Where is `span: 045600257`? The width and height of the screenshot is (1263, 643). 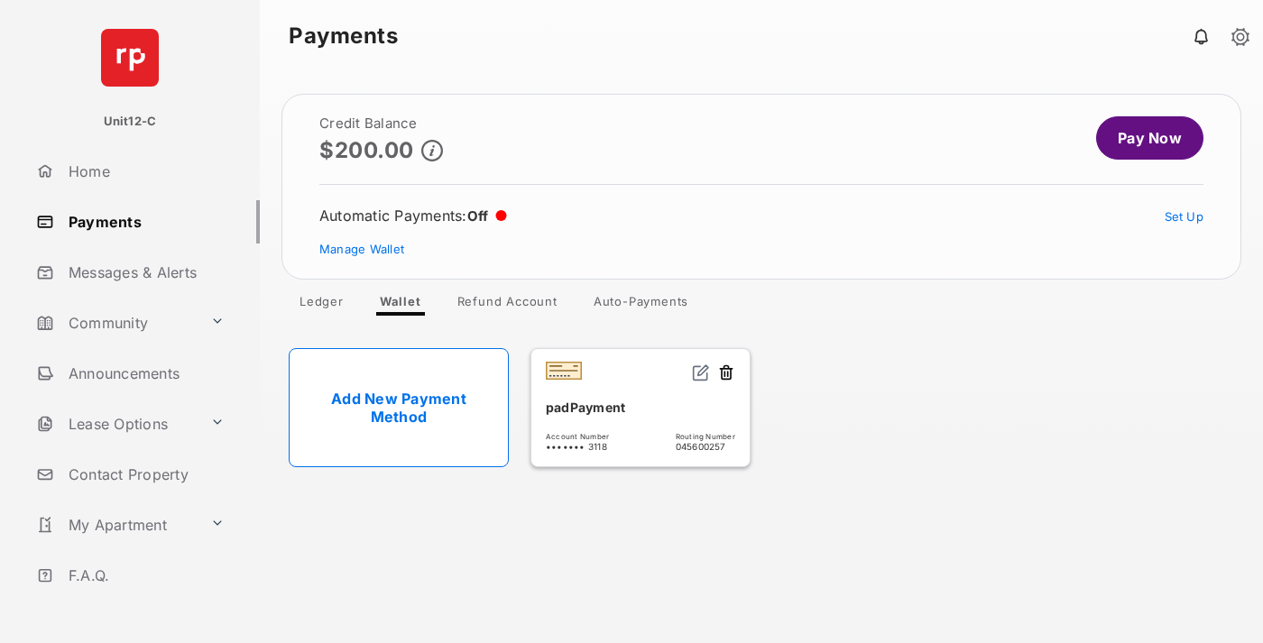
span: 045600257 is located at coordinates (706, 447).